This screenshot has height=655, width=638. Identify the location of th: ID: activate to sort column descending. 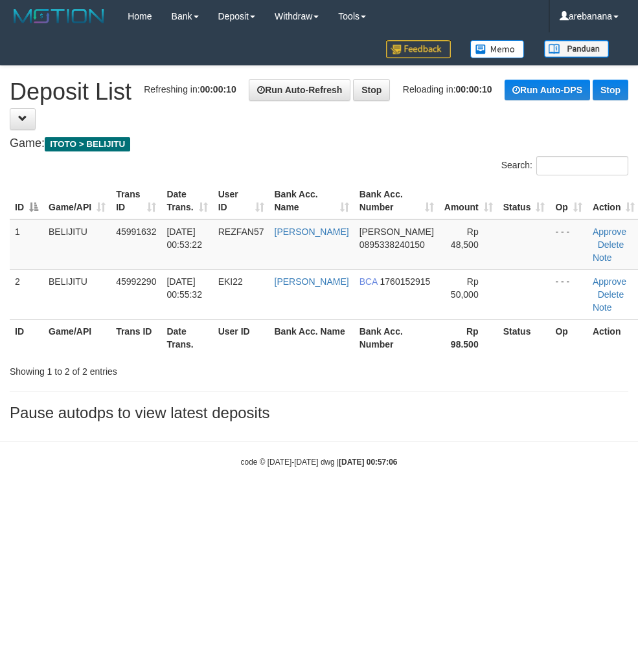
(27, 201).